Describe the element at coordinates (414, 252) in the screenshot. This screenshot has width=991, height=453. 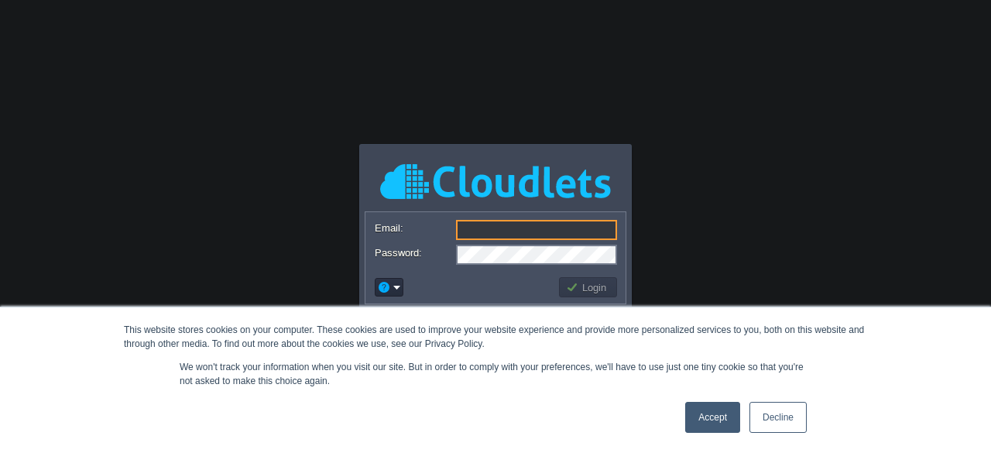
I see `label: Password:` at that location.